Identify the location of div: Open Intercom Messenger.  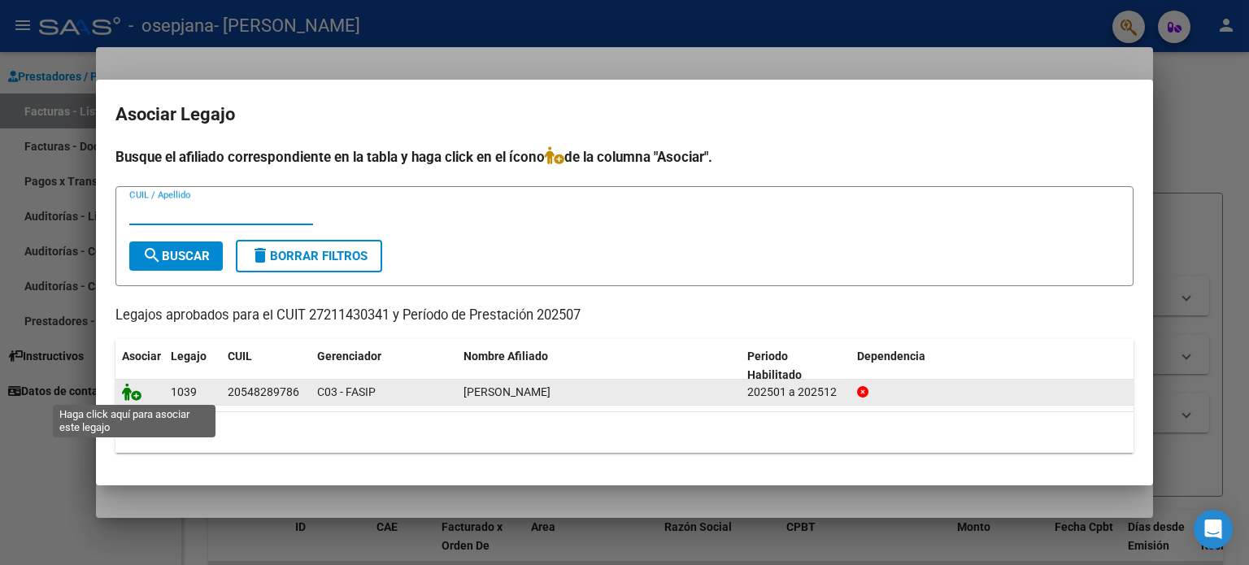
(1213, 529).